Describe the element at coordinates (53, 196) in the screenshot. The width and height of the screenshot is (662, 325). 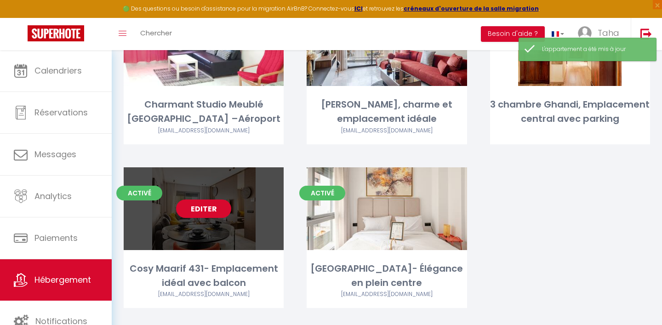
I see `span: Analytics` at that location.